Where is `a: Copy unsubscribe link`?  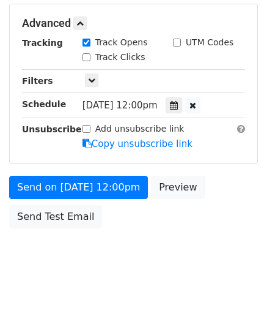 a: Copy unsubscribe link is located at coordinates (138, 144).